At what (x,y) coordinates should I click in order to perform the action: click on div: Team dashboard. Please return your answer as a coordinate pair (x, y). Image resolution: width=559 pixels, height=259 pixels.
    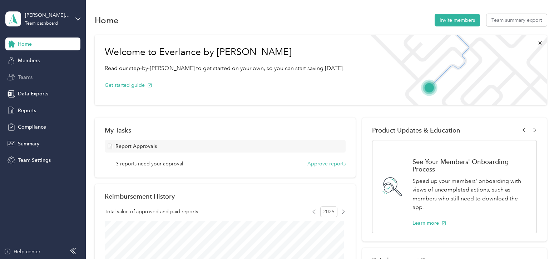
    Looking at the image, I should click on (41, 24).